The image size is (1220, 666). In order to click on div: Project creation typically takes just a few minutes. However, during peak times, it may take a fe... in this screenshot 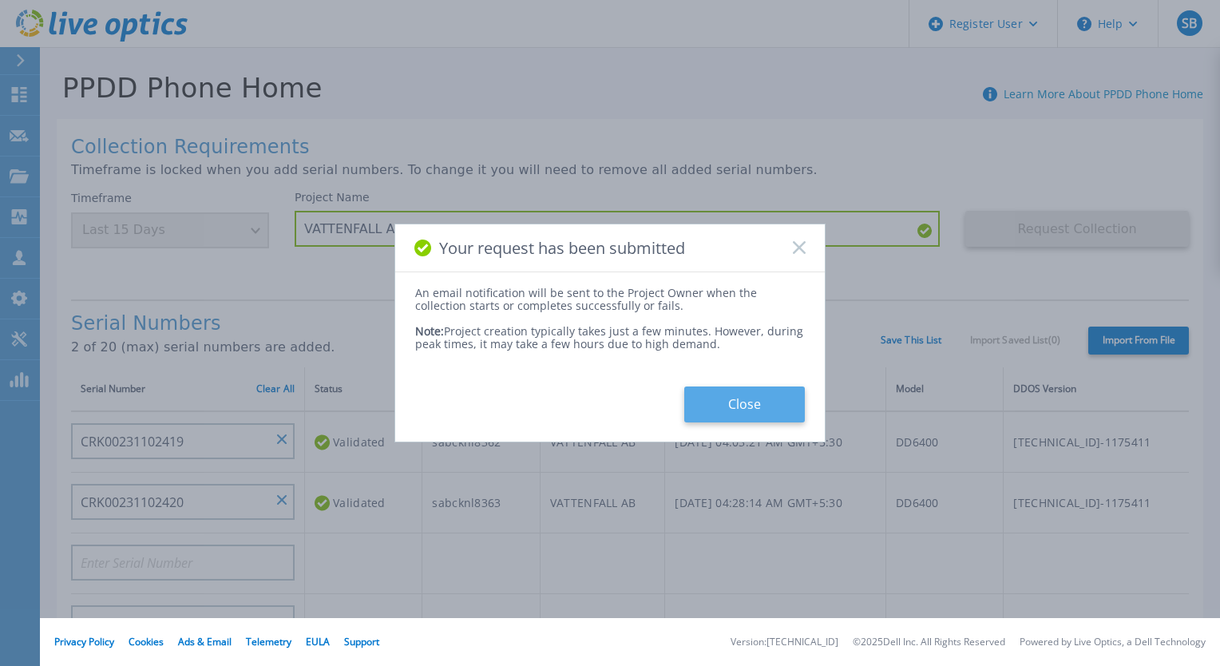, I will do `click(610, 331)`.